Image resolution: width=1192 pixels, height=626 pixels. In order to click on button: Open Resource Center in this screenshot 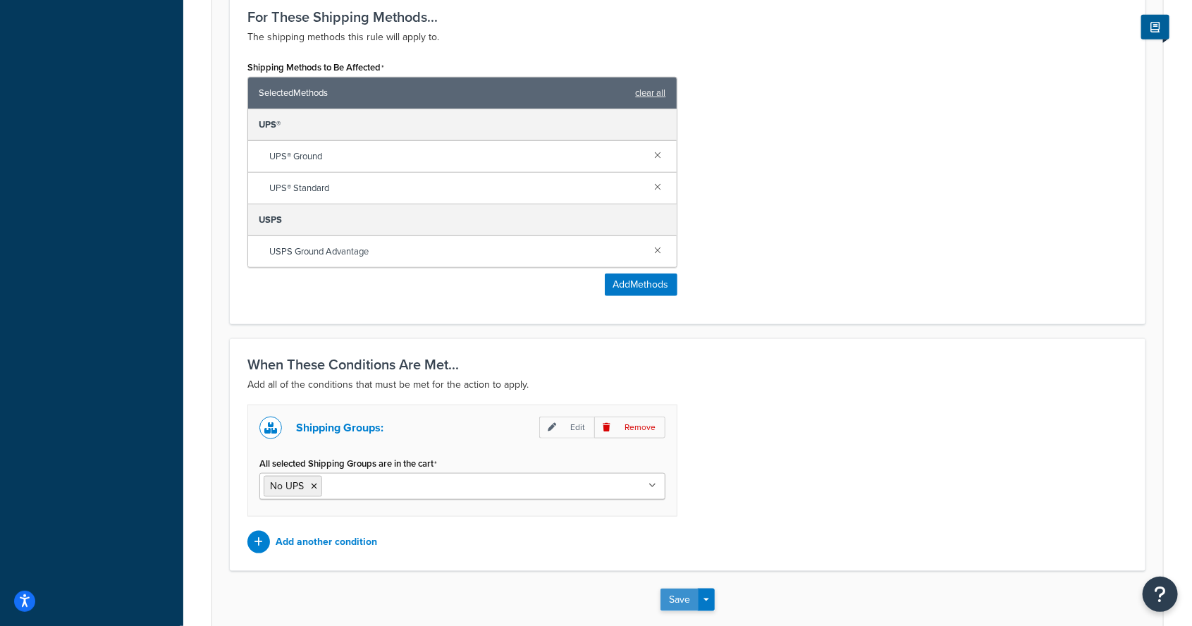, I will do `click(1160, 594)`.